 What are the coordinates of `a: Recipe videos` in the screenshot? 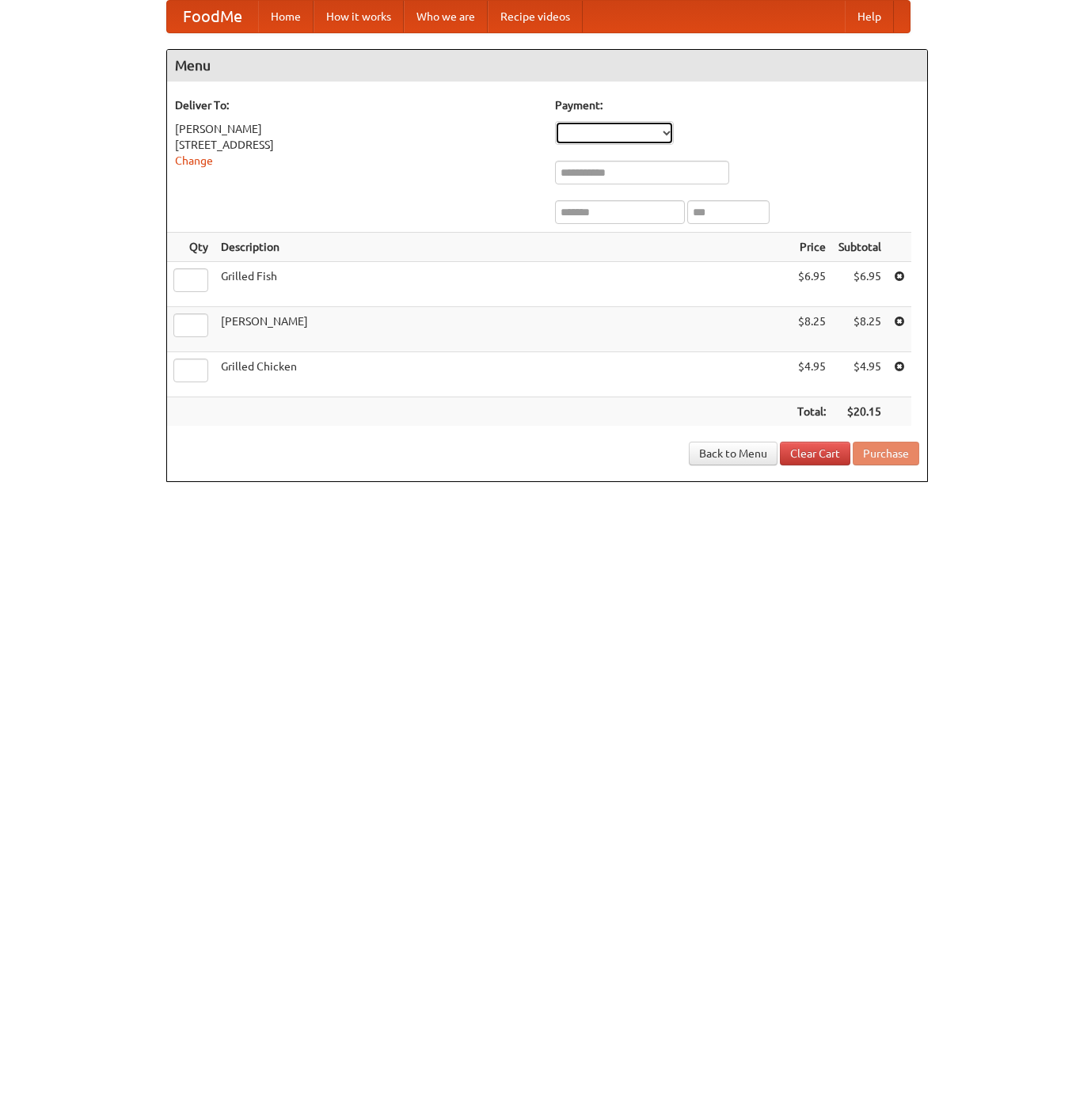 It's located at (535, 17).